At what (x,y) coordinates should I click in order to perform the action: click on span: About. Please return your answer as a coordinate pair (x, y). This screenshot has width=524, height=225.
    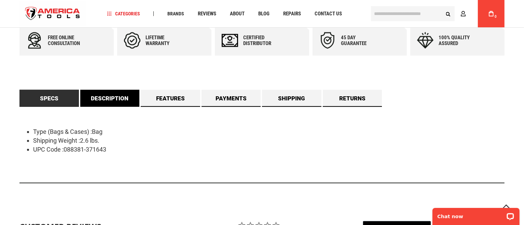
    Looking at the image, I should click on (237, 14).